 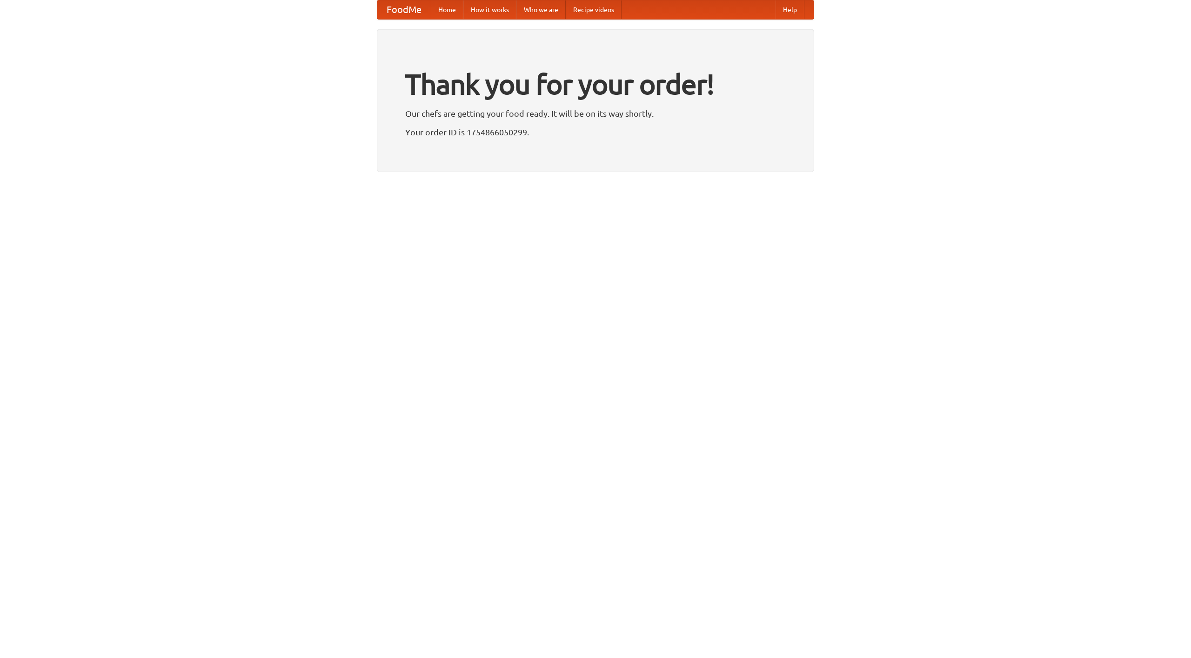 I want to click on p: Your order ID is 1754866050299., so click(x=595, y=132).